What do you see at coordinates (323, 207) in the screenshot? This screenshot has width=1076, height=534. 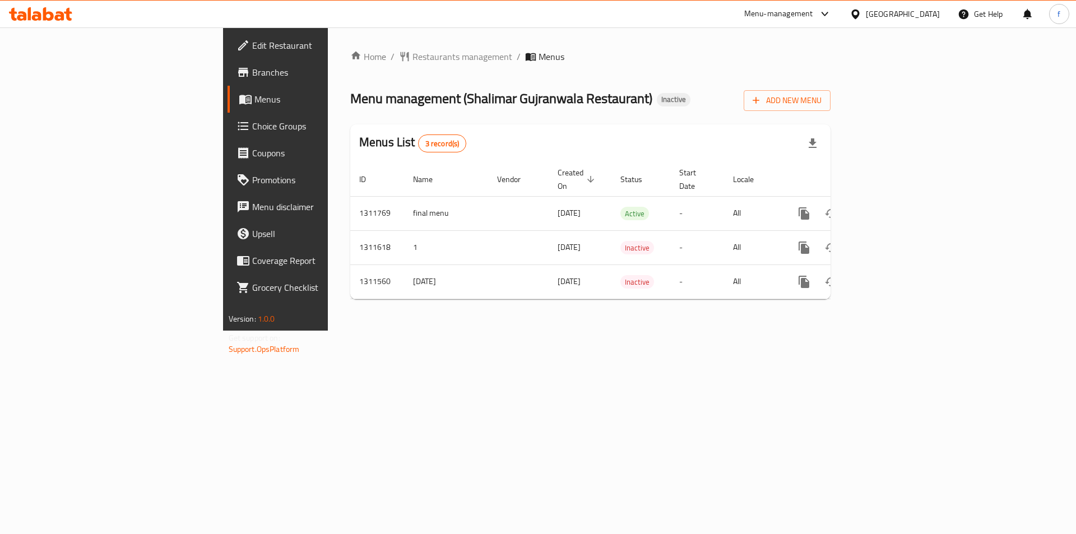 I see `span: Menu disclaimer` at bounding box center [323, 207].